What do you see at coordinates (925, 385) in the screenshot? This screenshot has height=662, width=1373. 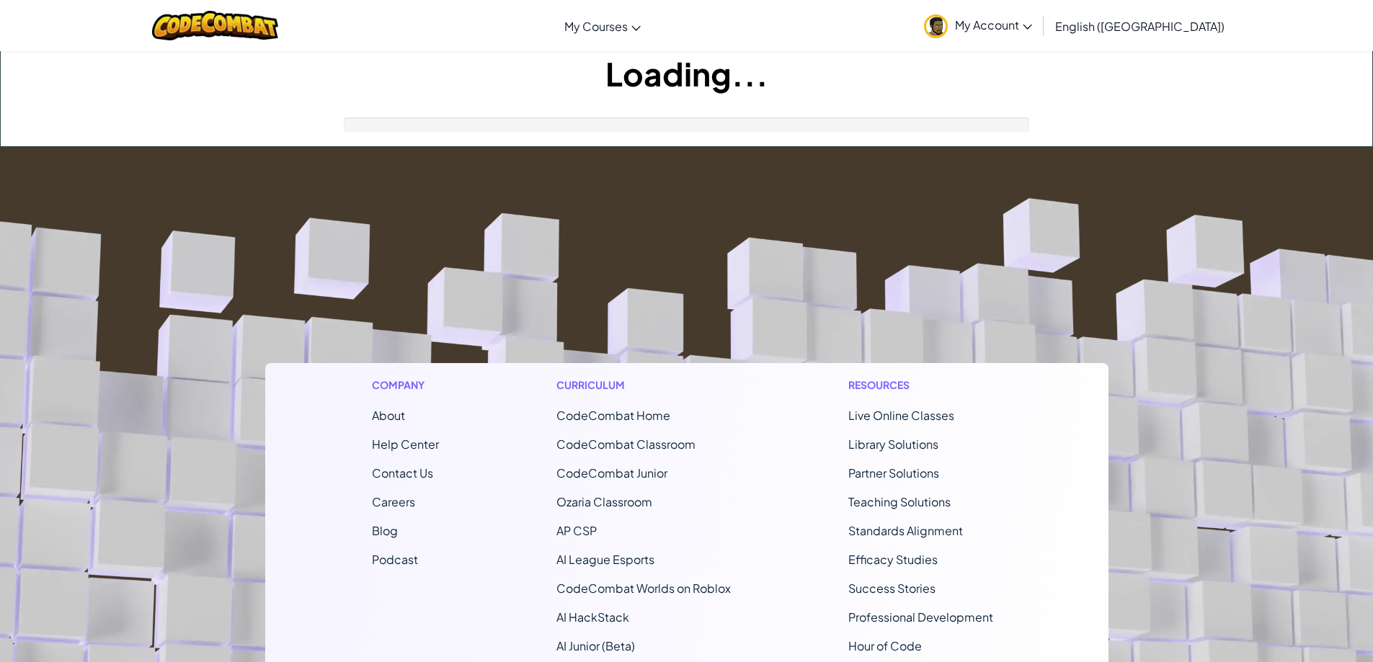 I see `h1: Resources` at bounding box center [925, 385].